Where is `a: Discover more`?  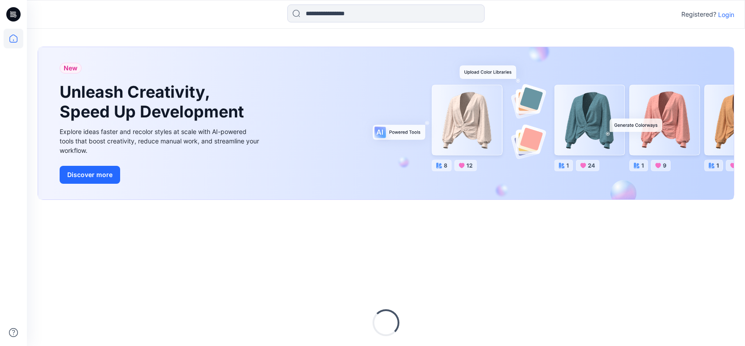 a: Discover more is located at coordinates (160, 175).